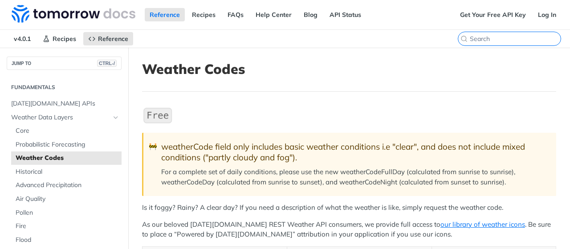 This screenshot has width=570, height=249. Describe the element at coordinates (66, 145) in the screenshot. I see `a: Probabilistic Forecasting` at that location.